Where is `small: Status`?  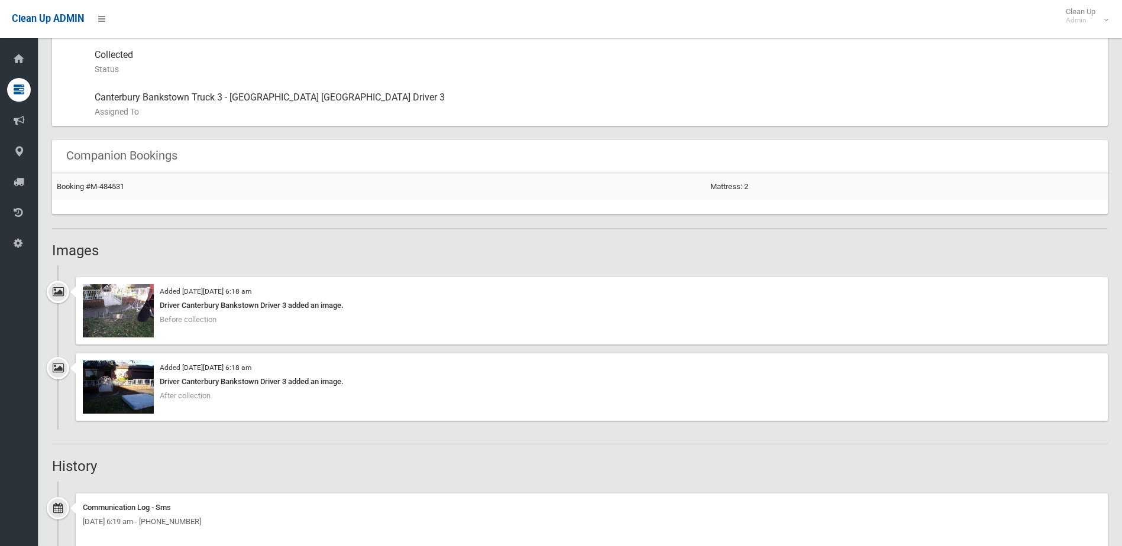 small: Status is located at coordinates (596, 69).